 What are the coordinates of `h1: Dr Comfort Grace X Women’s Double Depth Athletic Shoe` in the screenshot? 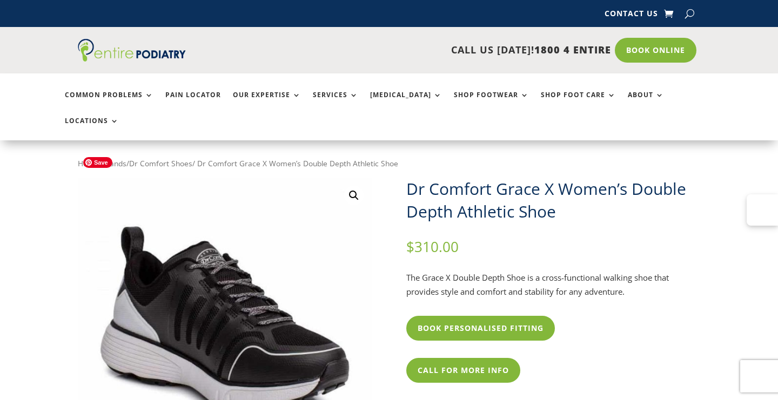 It's located at (553, 200).